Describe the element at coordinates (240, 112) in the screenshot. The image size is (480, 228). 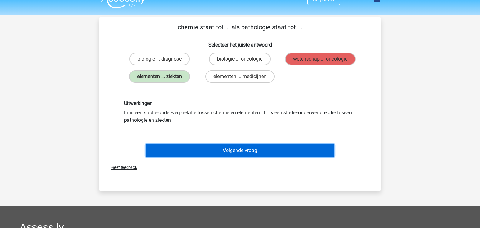
I see `div: Er is een studie-onderwerp relatie tussen chemie en elementen | Er is een studie-onderwerp relati...` at that location.